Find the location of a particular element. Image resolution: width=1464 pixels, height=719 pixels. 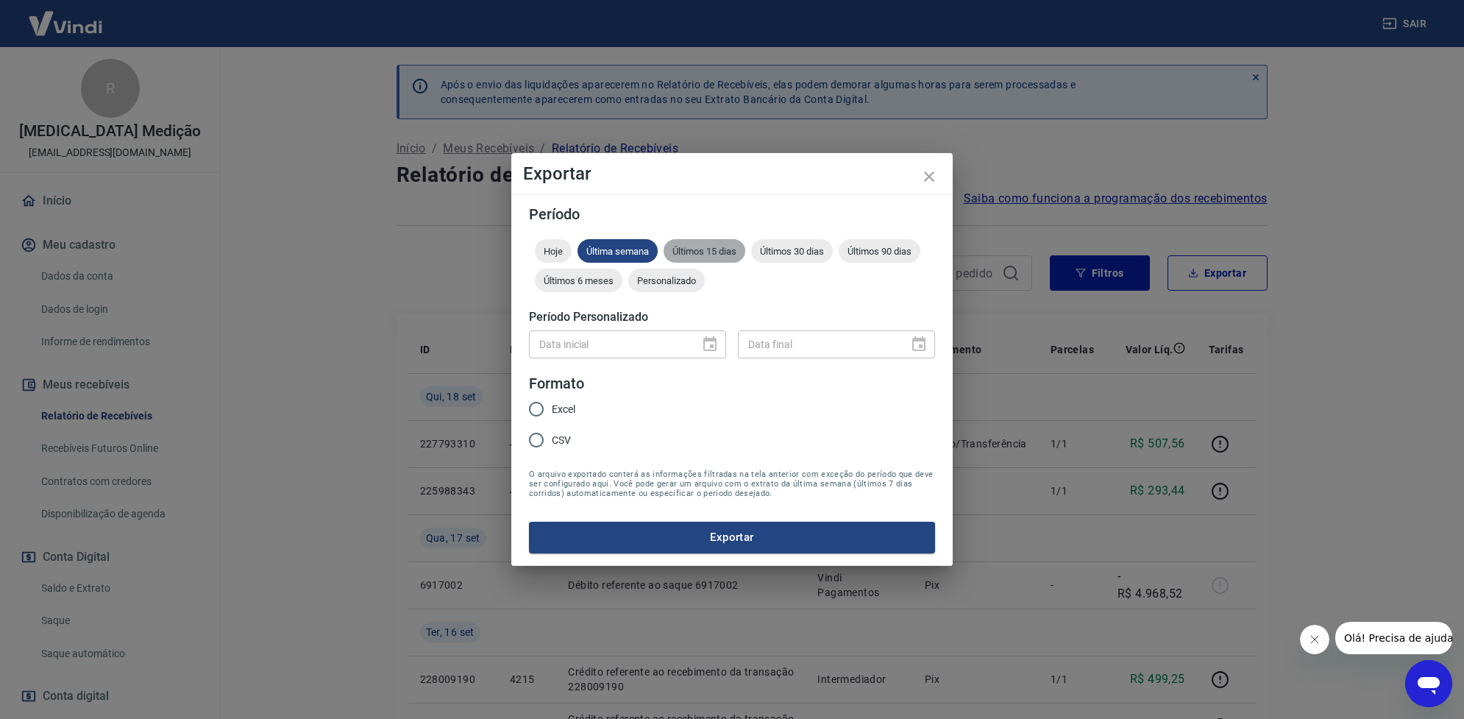

span: Últimos 15 dias is located at coordinates (704, 251).